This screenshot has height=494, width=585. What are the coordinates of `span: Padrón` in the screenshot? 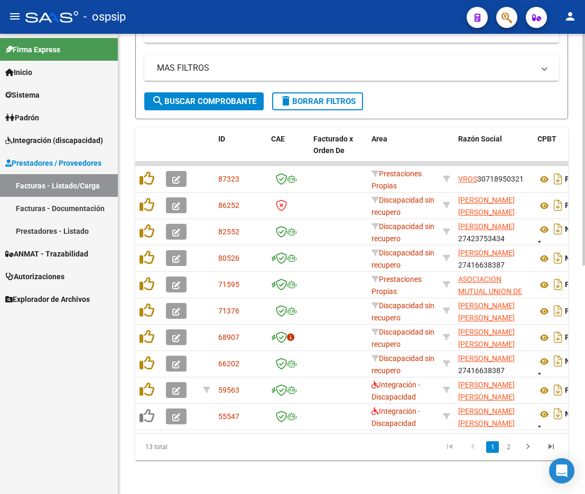 It's located at (22, 118).